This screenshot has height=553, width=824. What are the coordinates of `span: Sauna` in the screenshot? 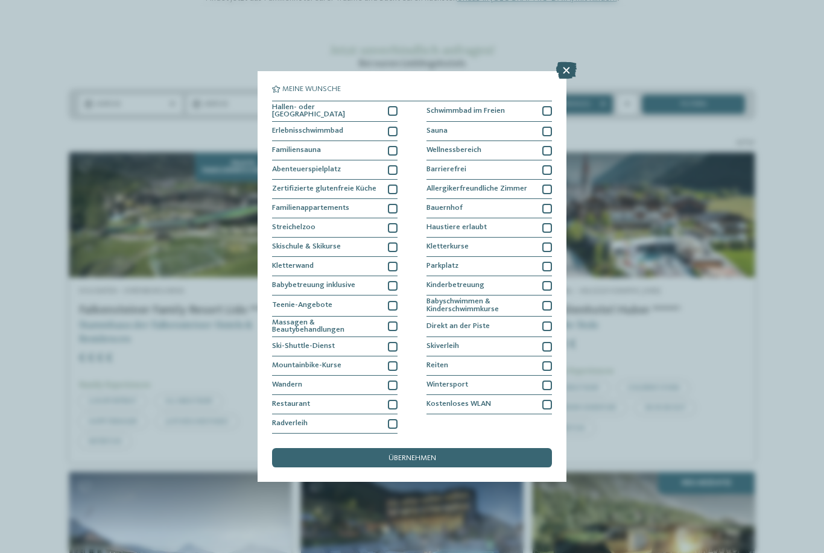 It's located at (437, 131).